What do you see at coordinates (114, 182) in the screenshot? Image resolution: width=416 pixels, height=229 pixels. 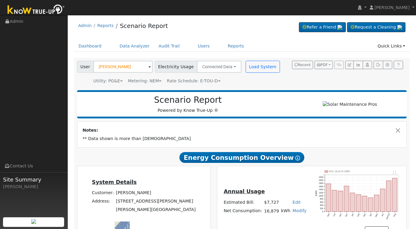 I see `u: System Details` at bounding box center [114, 182].